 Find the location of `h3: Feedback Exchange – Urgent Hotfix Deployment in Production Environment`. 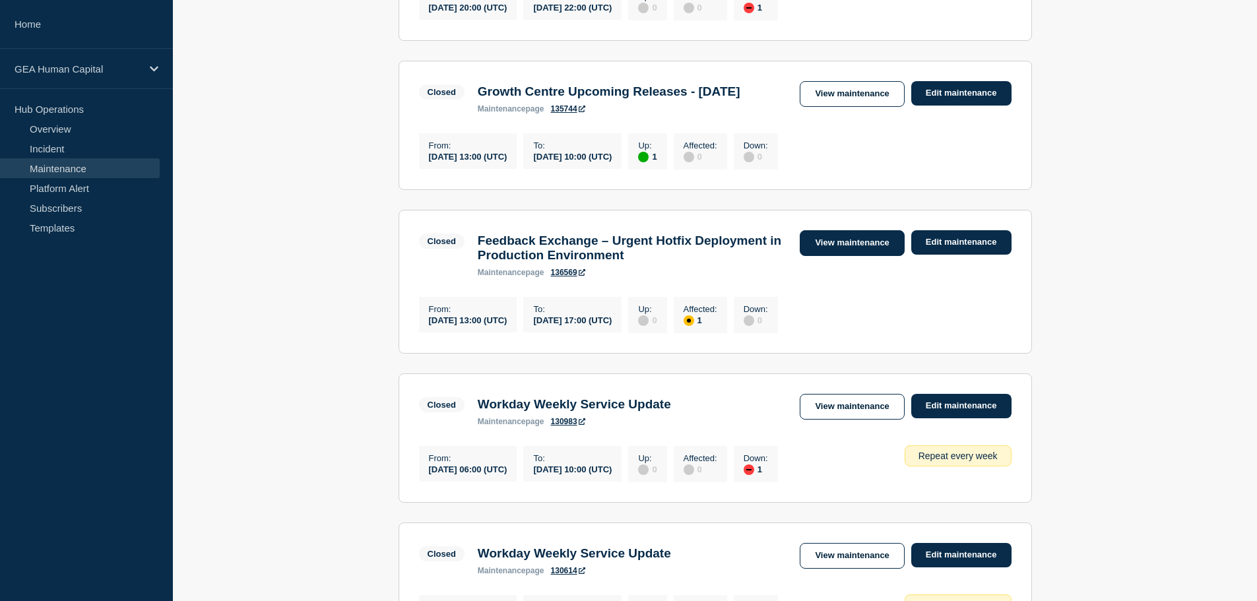

h3: Feedback Exchange – Urgent Hotfix Deployment in Production Environment is located at coordinates (632, 248).